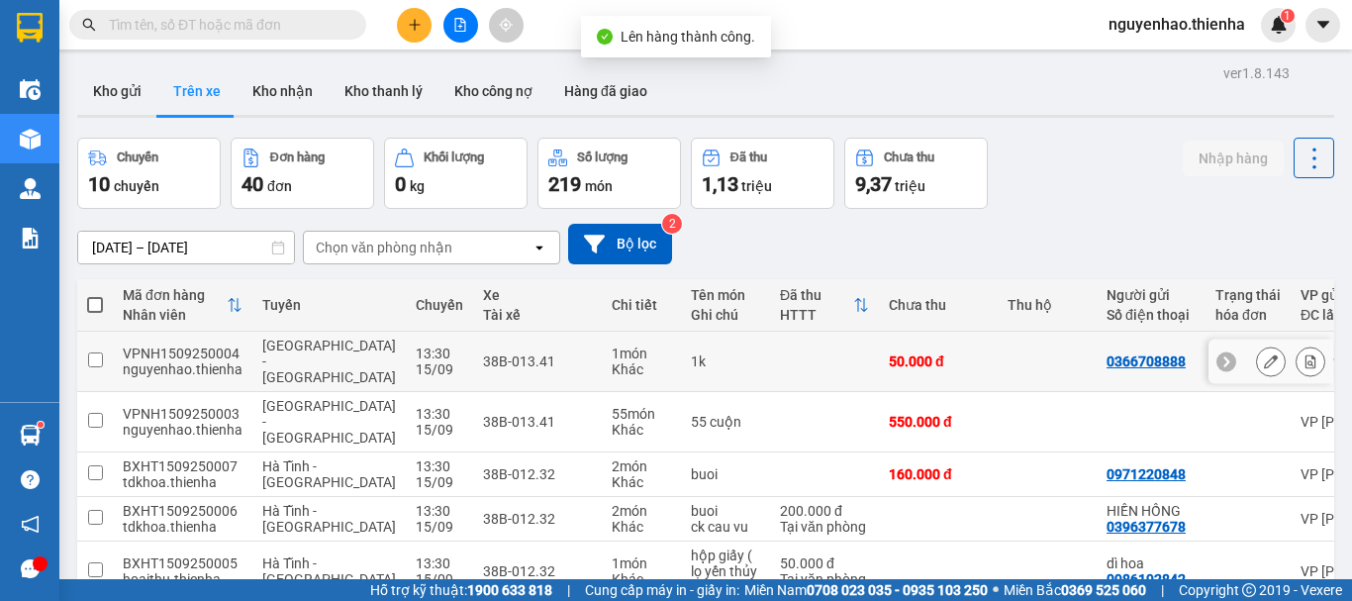 The image size is (1352, 601). What do you see at coordinates (1248, 315) in the screenshot?
I see `div: hóa đơn` at bounding box center [1248, 315].